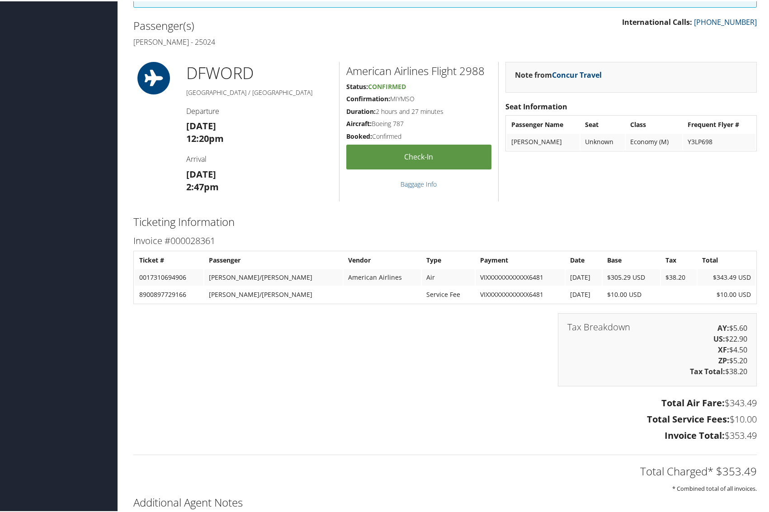 The height and width of the screenshot is (512, 769). Describe the element at coordinates (584, 259) in the screenshot. I see `th: Date` at that location.